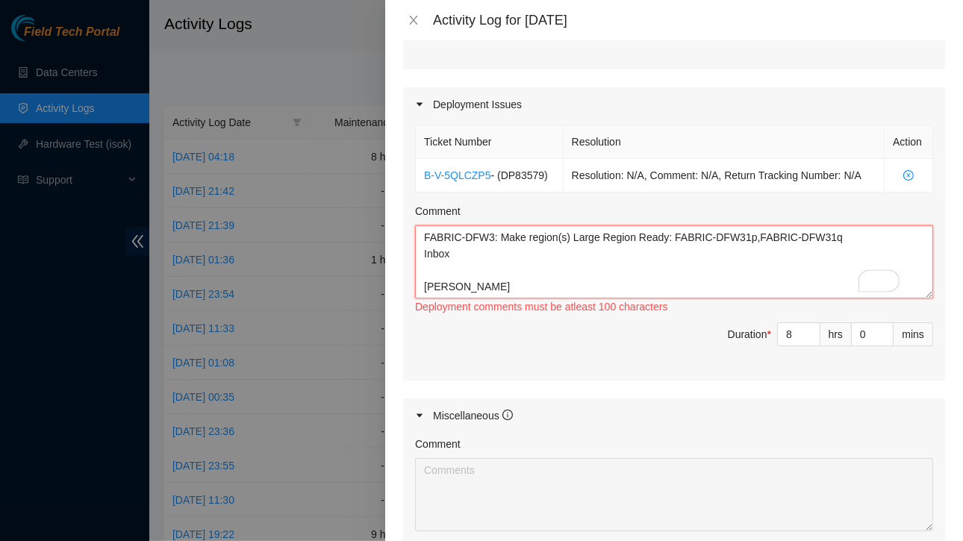 The height and width of the screenshot is (541, 963). Describe the element at coordinates (674, 495) in the screenshot. I see `textarea: Comment` at that location.